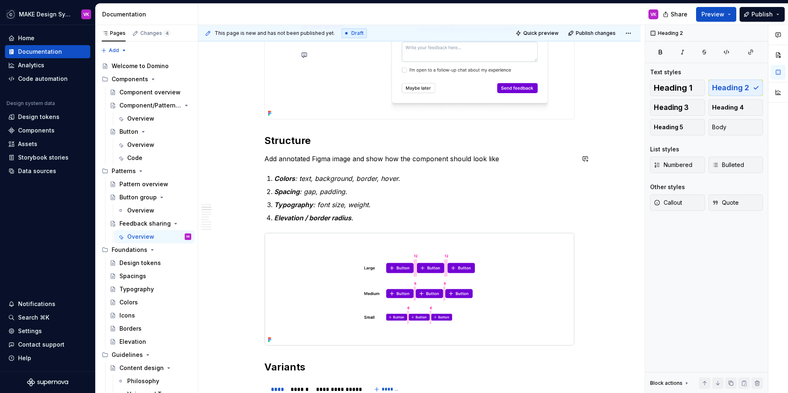 This screenshot has height=393, width=788. What do you see at coordinates (666, 383) in the screenshot?
I see `div: Block actions` at bounding box center [666, 383].